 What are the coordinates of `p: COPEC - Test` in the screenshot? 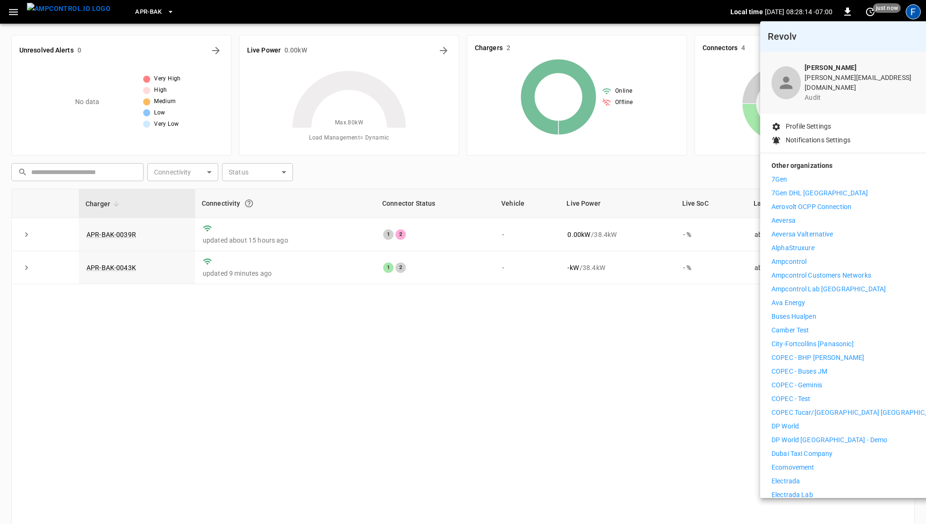 It's located at (791, 398).